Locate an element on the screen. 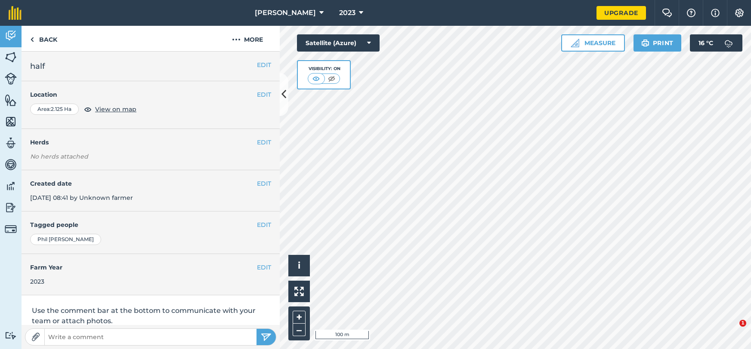 This screenshot has width=751, height=349. button: Satellite (Azure) is located at coordinates (338, 43).